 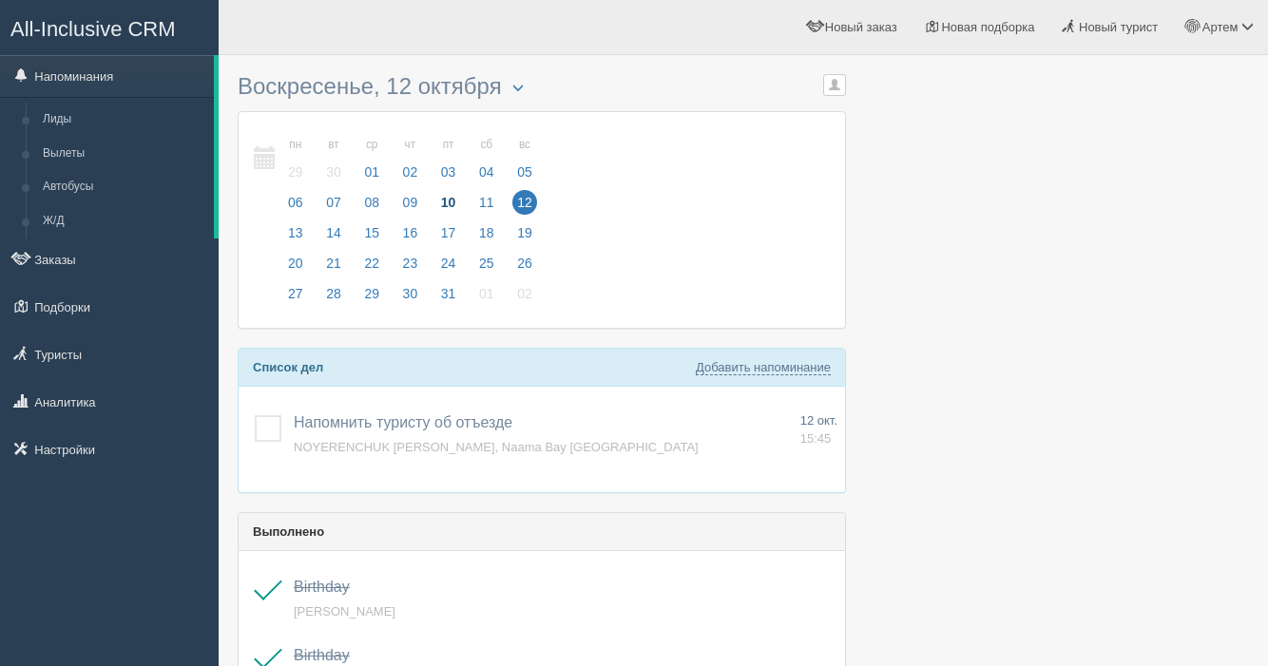 What do you see at coordinates (372, 263) in the screenshot?
I see `span: 22` at bounding box center [372, 263].